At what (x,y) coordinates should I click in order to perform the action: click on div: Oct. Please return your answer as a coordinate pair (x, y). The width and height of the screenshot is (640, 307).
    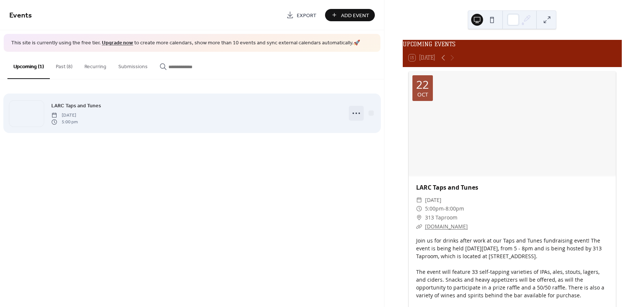
    Looking at the image, I should click on (423, 94).